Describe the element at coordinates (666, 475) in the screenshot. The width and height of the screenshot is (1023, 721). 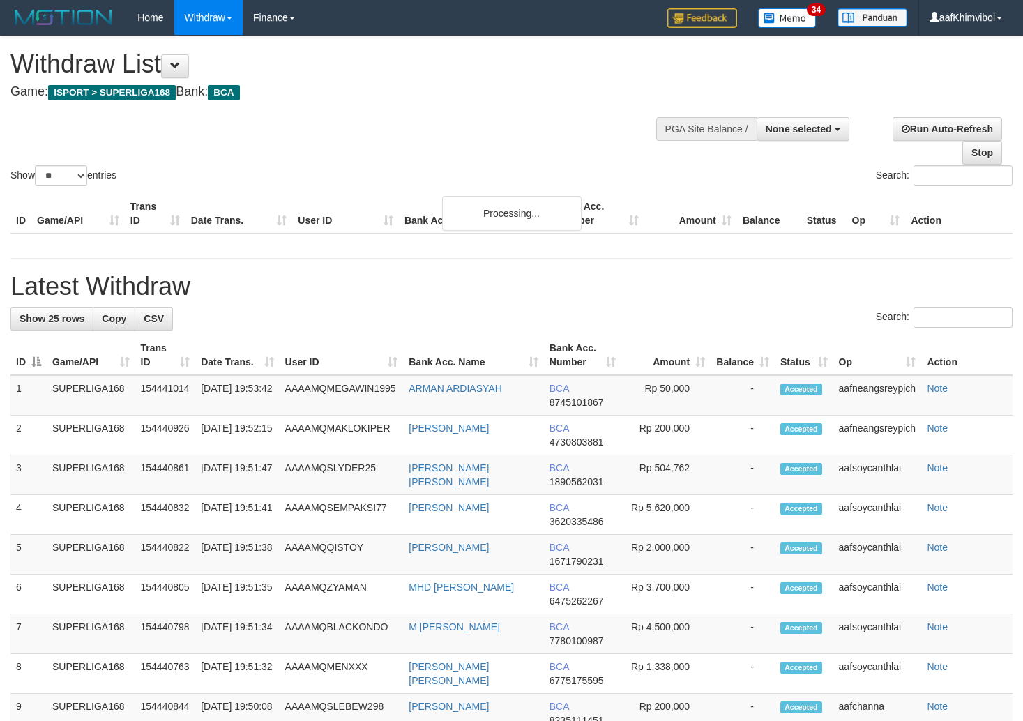
I see `td: Rp 504,762` at that location.